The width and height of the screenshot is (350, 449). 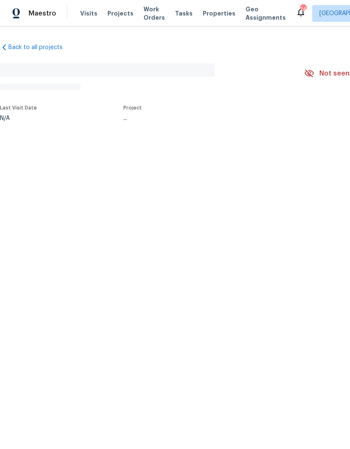 I want to click on span: Properties, so click(x=219, y=13).